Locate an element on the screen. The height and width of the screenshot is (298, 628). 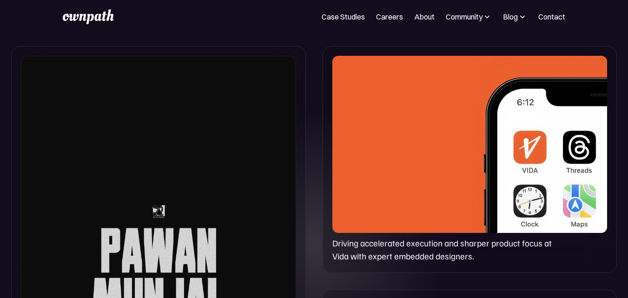
a: Contact is located at coordinates (552, 17).